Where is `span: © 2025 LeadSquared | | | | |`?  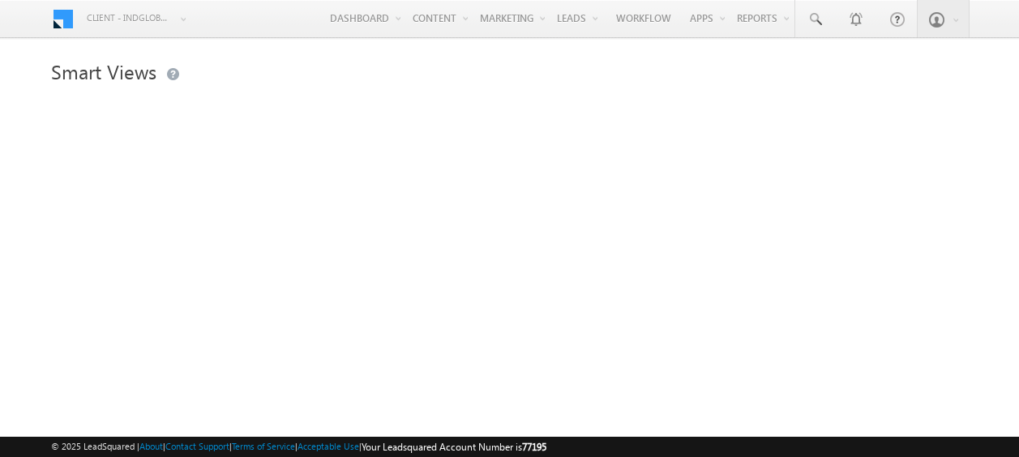
span: © 2025 LeadSquared | | | | | is located at coordinates (298, 447).